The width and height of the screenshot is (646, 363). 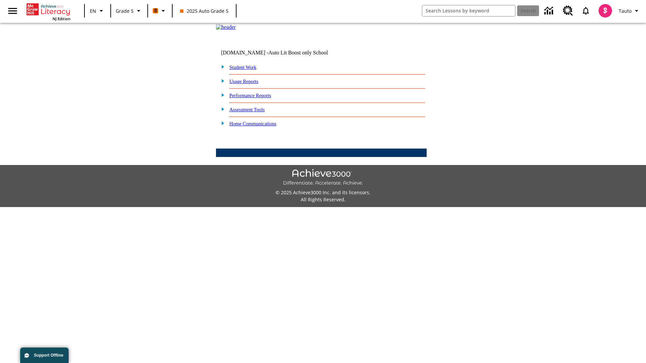 I want to click on button: Profile/Settings, so click(x=629, y=11).